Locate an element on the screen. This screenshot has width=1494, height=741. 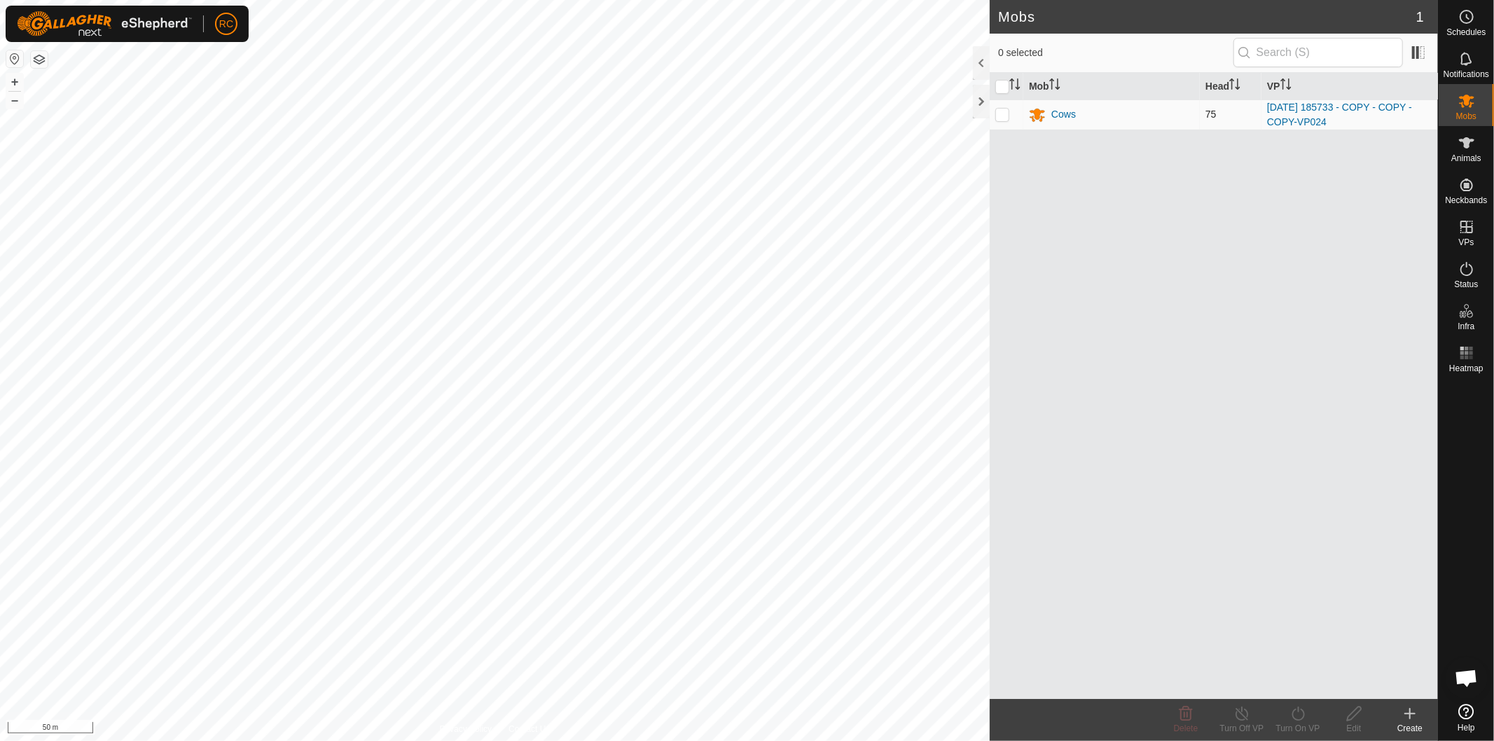
img: Gallagher Logo is located at coordinates (104, 24).